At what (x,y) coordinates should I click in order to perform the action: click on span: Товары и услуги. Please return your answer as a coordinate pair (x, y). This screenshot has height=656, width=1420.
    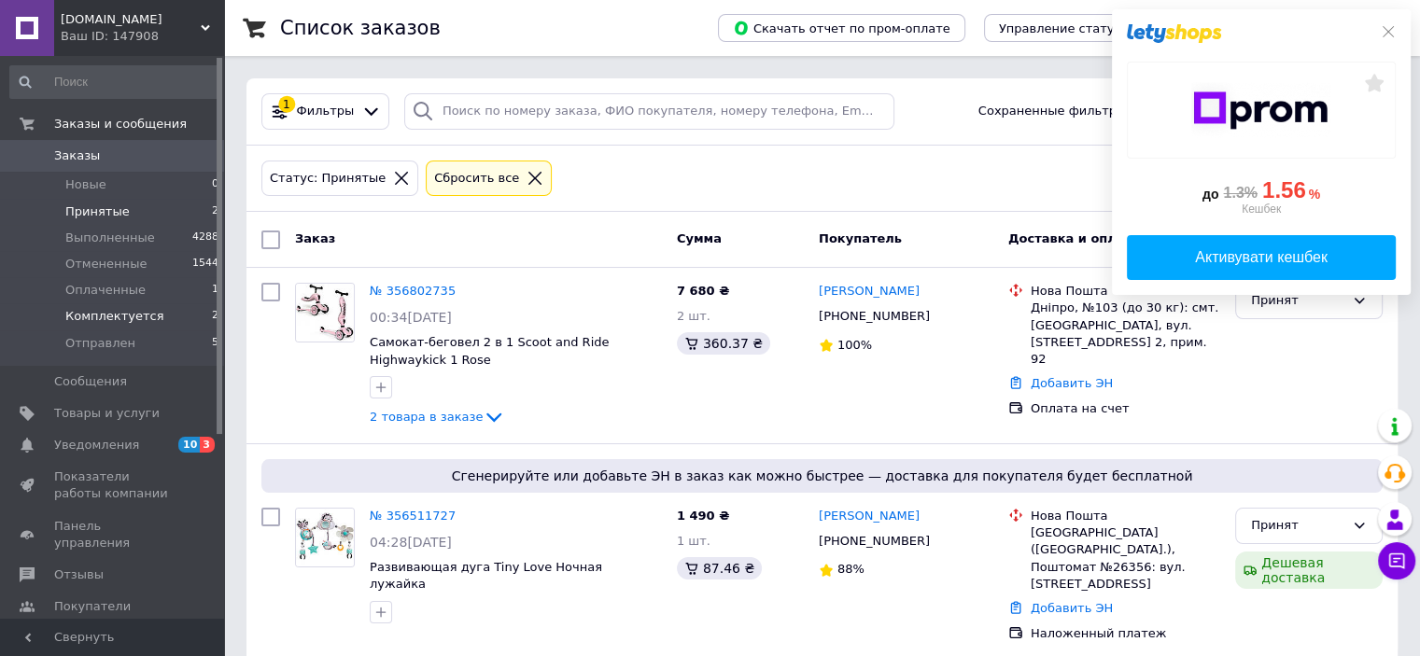
    Looking at the image, I should click on (106, 414).